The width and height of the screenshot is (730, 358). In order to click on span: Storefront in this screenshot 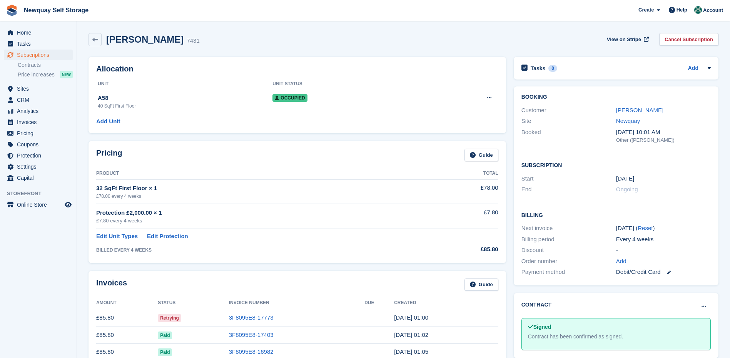, I will do `click(42, 194)`.